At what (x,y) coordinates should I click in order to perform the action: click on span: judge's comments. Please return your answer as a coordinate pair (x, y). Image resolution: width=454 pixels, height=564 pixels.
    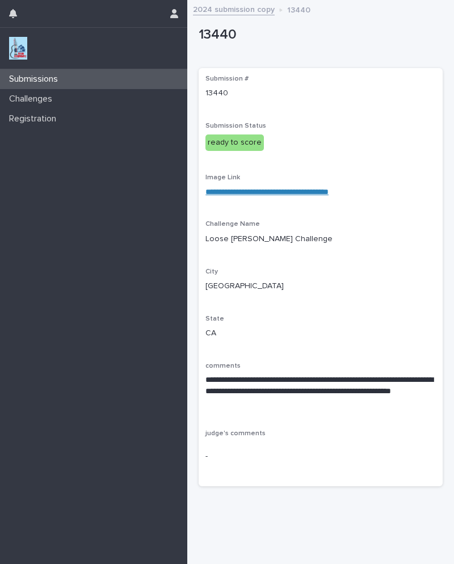
    Looking at the image, I should click on (236, 434).